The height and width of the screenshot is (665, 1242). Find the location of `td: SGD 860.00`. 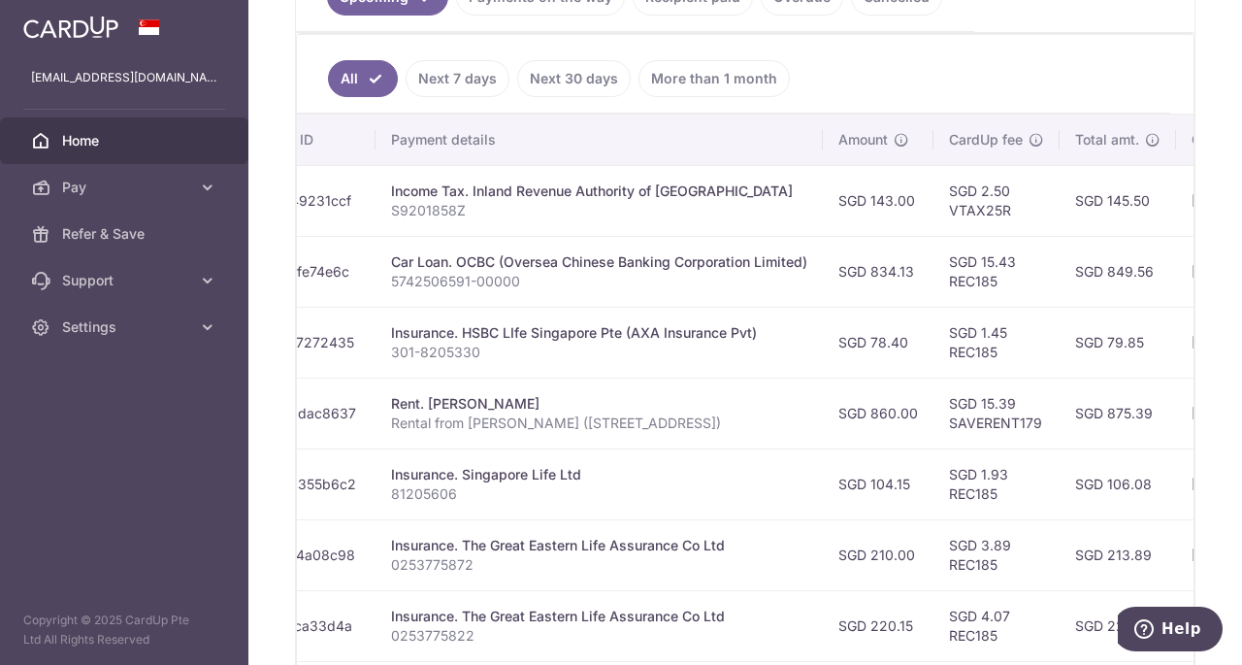

td: SGD 860.00 is located at coordinates (878, 412).